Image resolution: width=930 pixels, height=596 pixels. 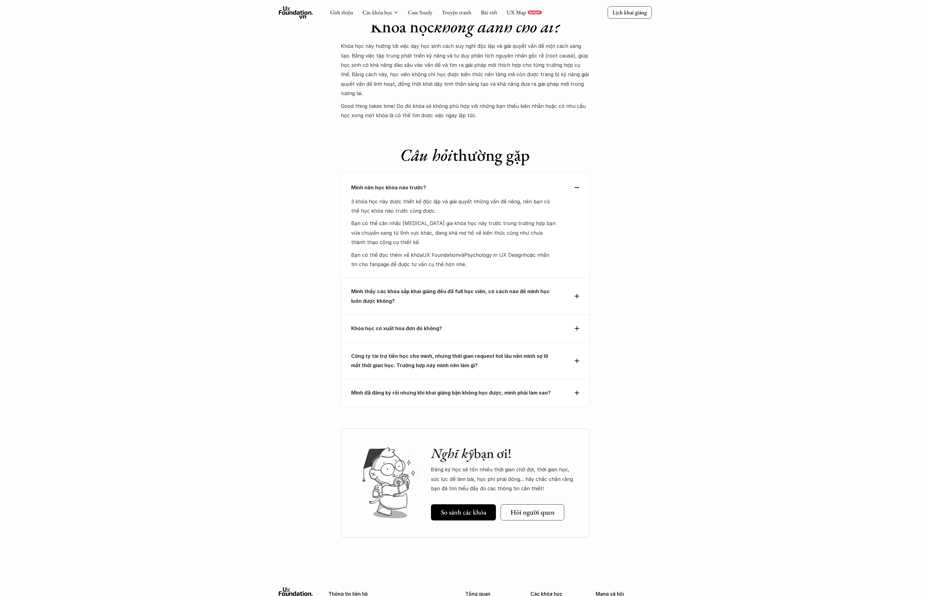 What do you see at coordinates (441, 255) in the screenshot?
I see `a: UX Foundation` at bounding box center [441, 255].